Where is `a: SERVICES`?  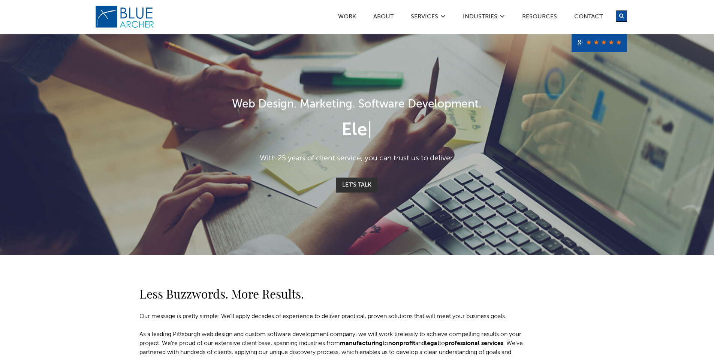
a: SERVICES is located at coordinates (424, 18).